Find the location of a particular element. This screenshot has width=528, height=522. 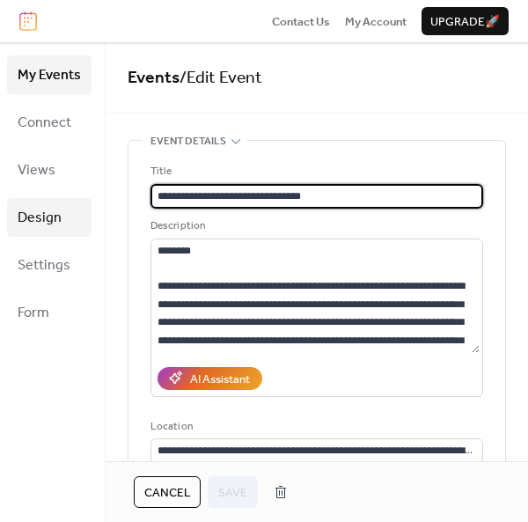

a: Form is located at coordinates (49, 312).